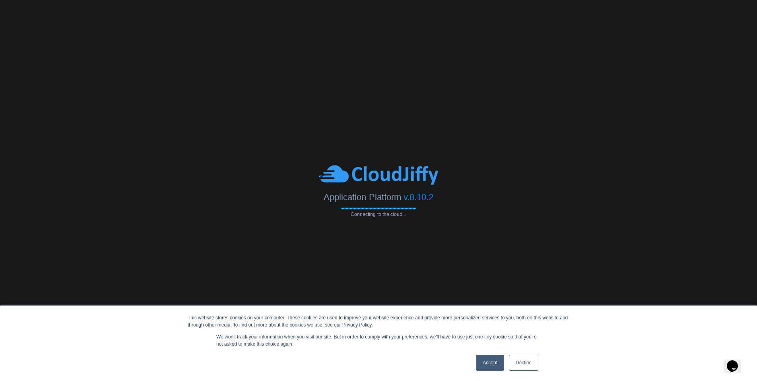 This screenshot has height=381, width=757. What do you see at coordinates (379, 214) in the screenshot?
I see `span: Connecting to the cloud...` at bounding box center [379, 214].